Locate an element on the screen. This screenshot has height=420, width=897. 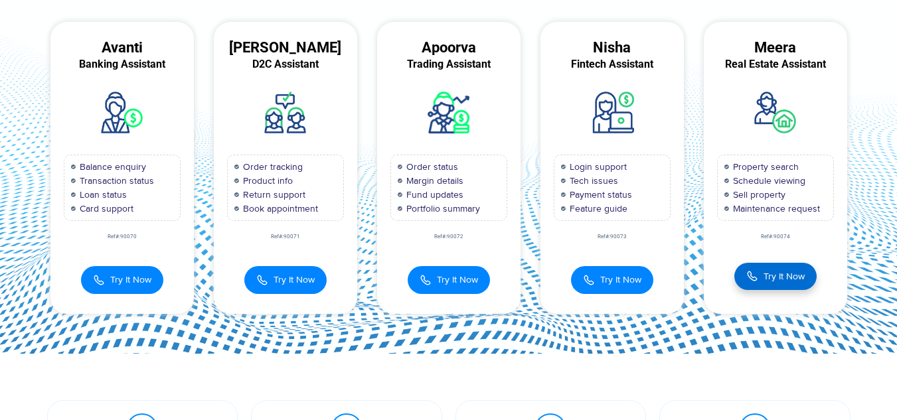
div: Apoorva is located at coordinates (449, 48).